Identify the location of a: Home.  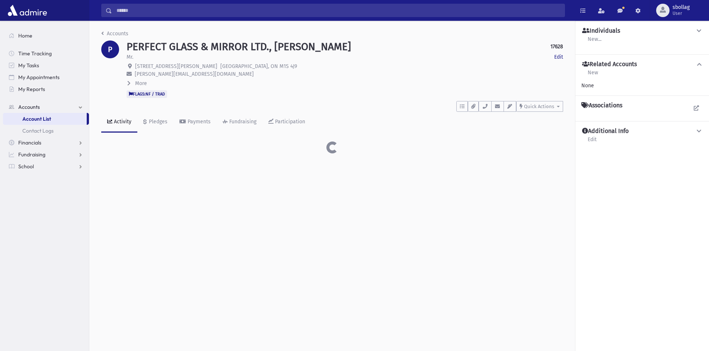
(46, 36).